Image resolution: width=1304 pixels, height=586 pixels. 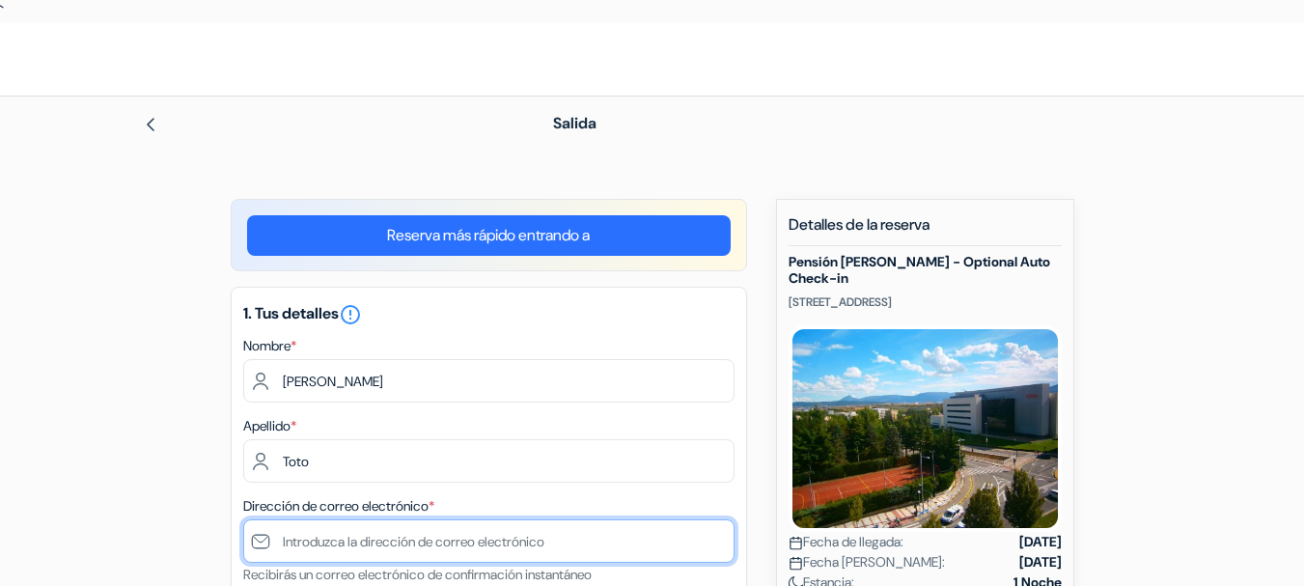 I want to click on h5: Detalles de la reserva, so click(x=925, y=231).